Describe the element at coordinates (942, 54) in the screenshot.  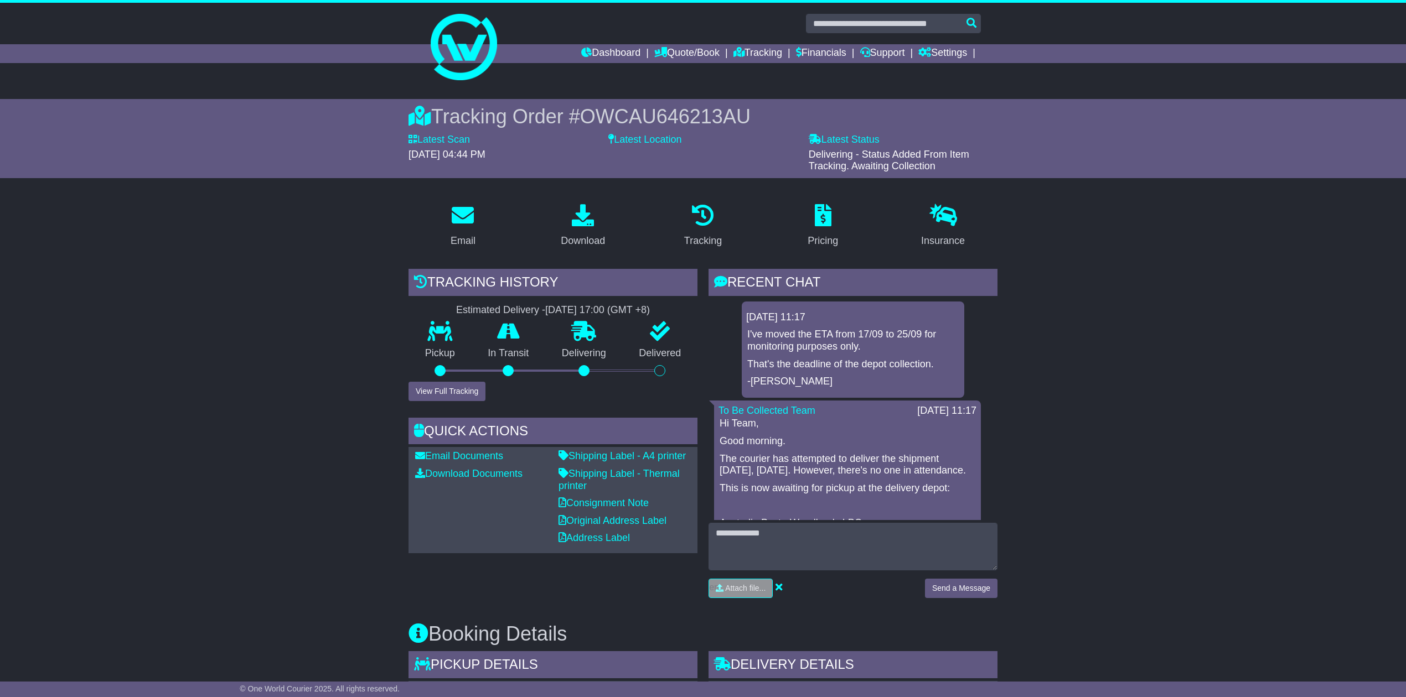
I see `a: Settings` at that location.